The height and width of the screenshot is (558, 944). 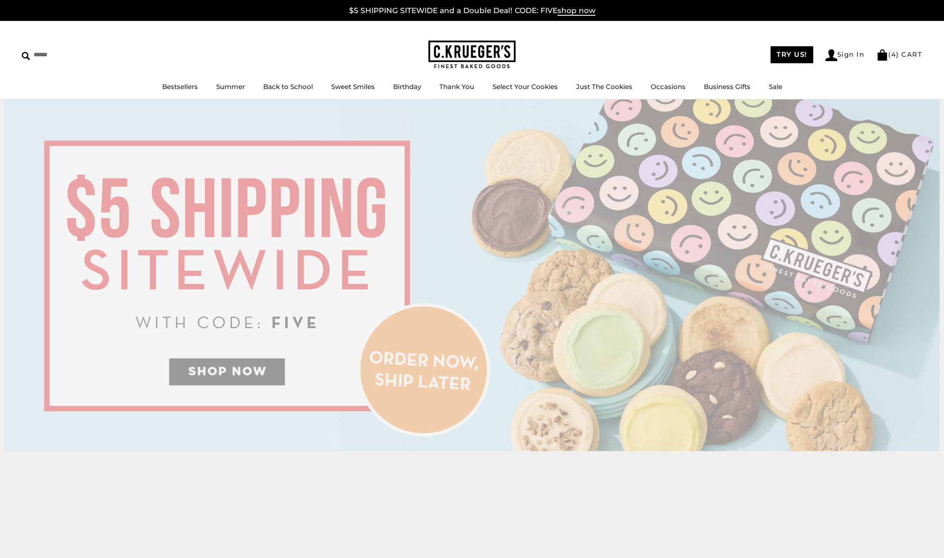 What do you see at coordinates (727, 86) in the screenshot?
I see `a: Business Gifts` at bounding box center [727, 86].